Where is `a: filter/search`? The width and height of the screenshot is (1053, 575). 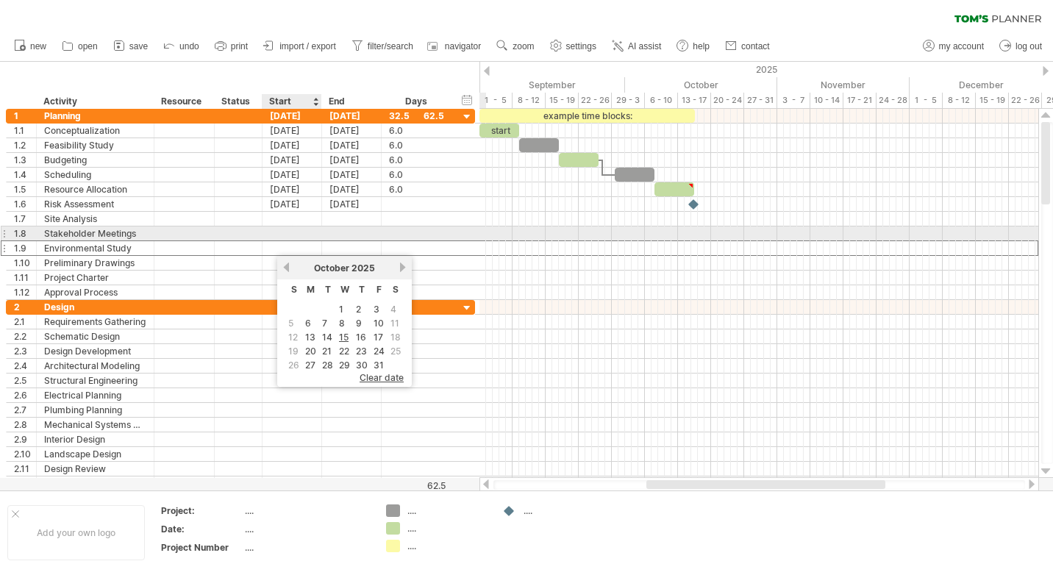
a: filter/search is located at coordinates (382, 46).